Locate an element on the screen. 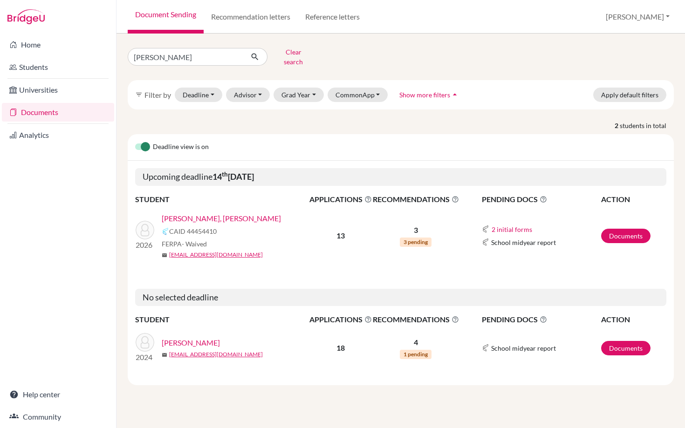  button: 2 initial forms is located at coordinates (511, 229).